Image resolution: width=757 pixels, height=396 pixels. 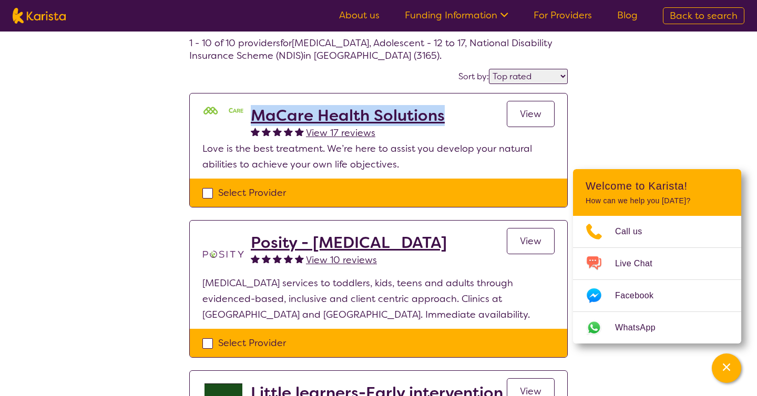 I want to click on a: View 17 reviews, so click(x=341, y=133).